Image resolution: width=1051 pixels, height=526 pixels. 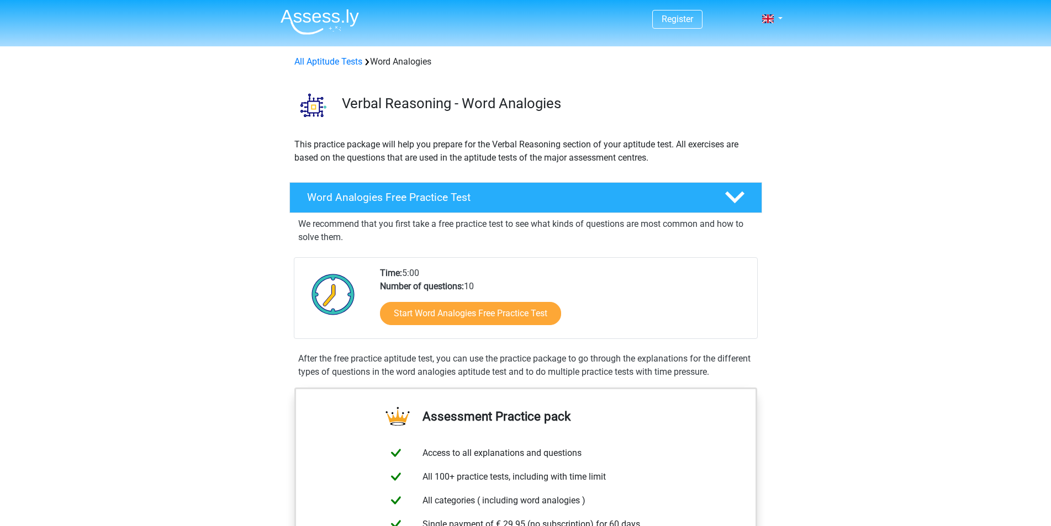 What do you see at coordinates (526, 198) in the screenshot?
I see `a: Word Analogies Free Practice Test` at bounding box center [526, 198].